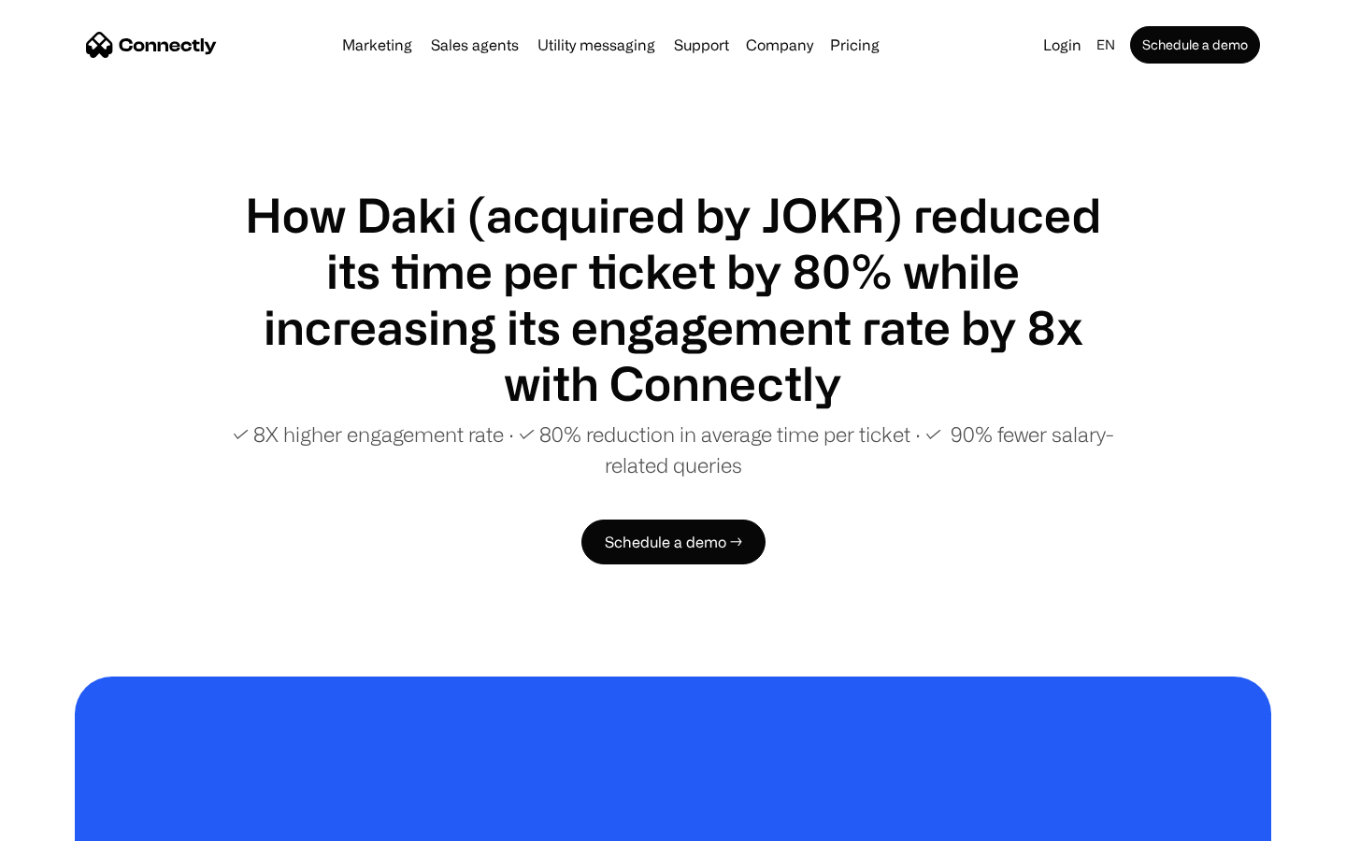 The width and height of the screenshot is (1346, 841). Describe the element at coordinates (75, 822) in the screenshot. I see `ul: Language list` at that location.